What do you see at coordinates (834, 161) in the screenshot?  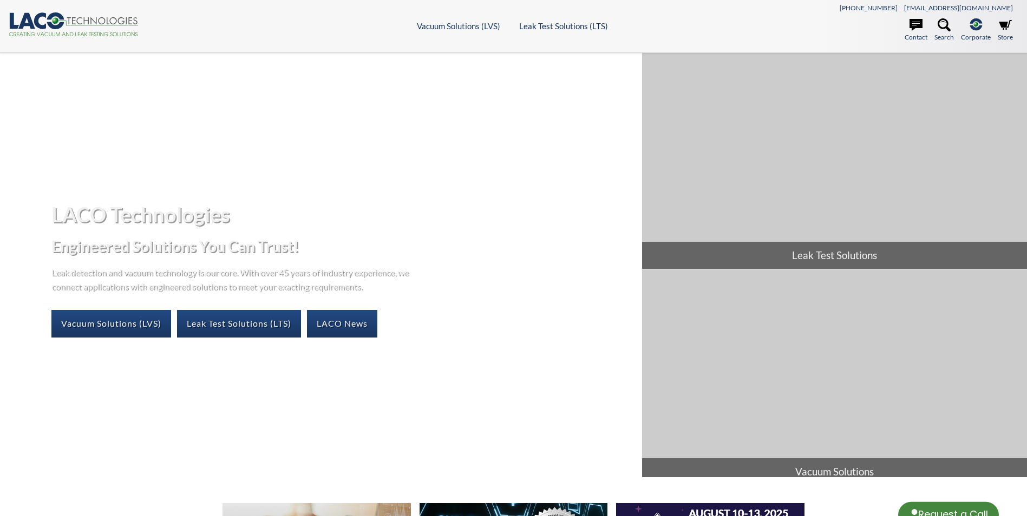 I see `a: Leak Test Solutions` at bounding box center [834, 161].